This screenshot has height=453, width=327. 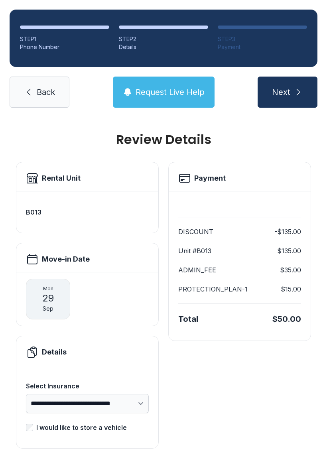 What do you see at coordinates (65, 47) in the screenshot?
I see `div: Phone Number` at bounding box center [65, 47].